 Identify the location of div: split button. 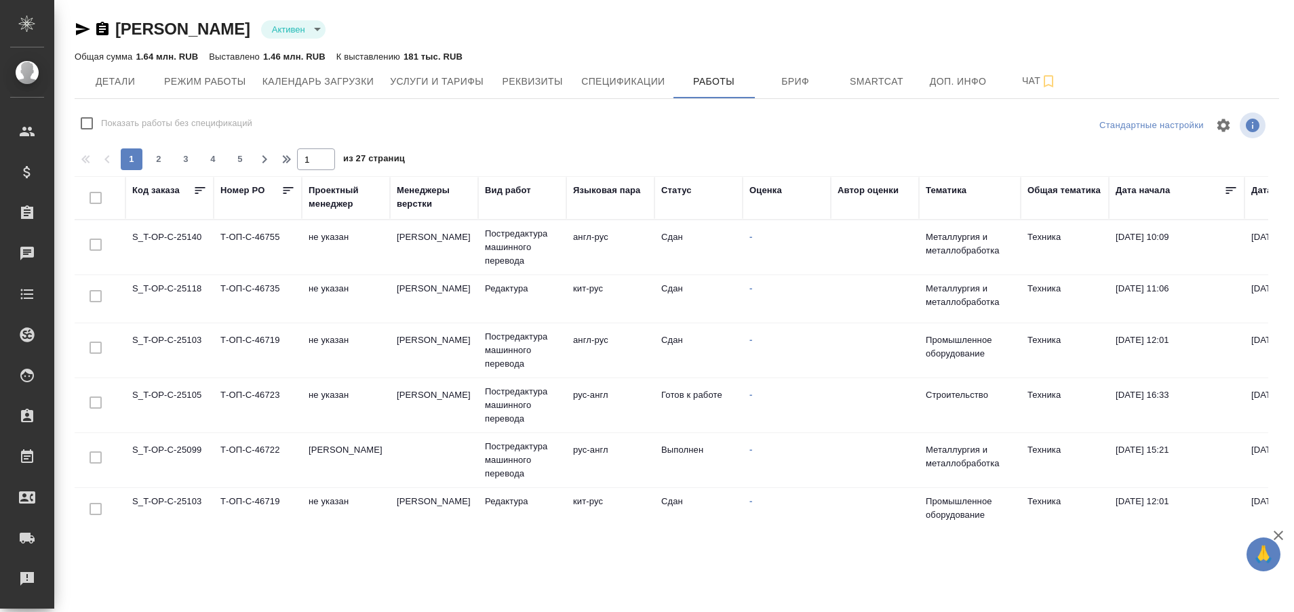
(1152, 125).